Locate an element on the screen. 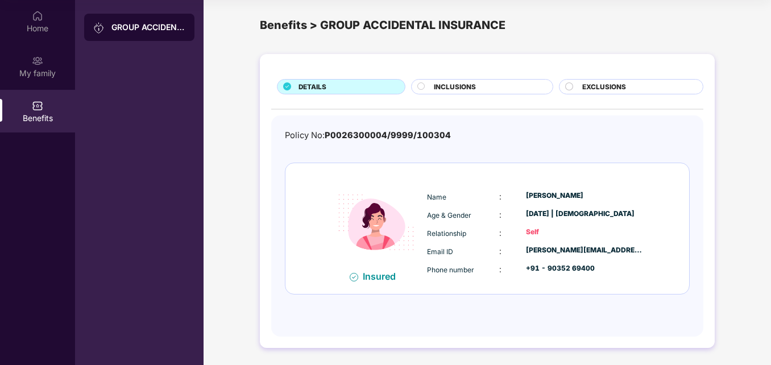 The height and width of the screenshot is (365, 771). span: INCLUSIONS is located at coordinates (455, 87).